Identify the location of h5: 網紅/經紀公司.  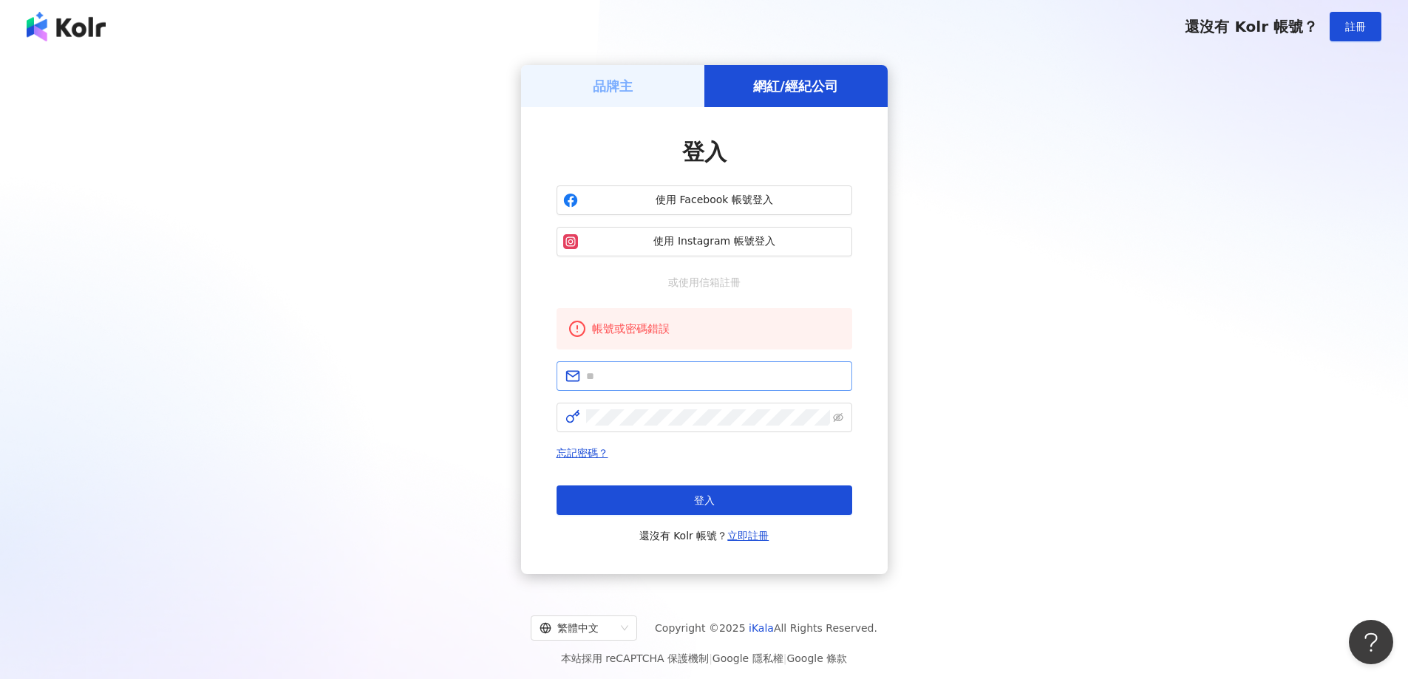
(795, 86).